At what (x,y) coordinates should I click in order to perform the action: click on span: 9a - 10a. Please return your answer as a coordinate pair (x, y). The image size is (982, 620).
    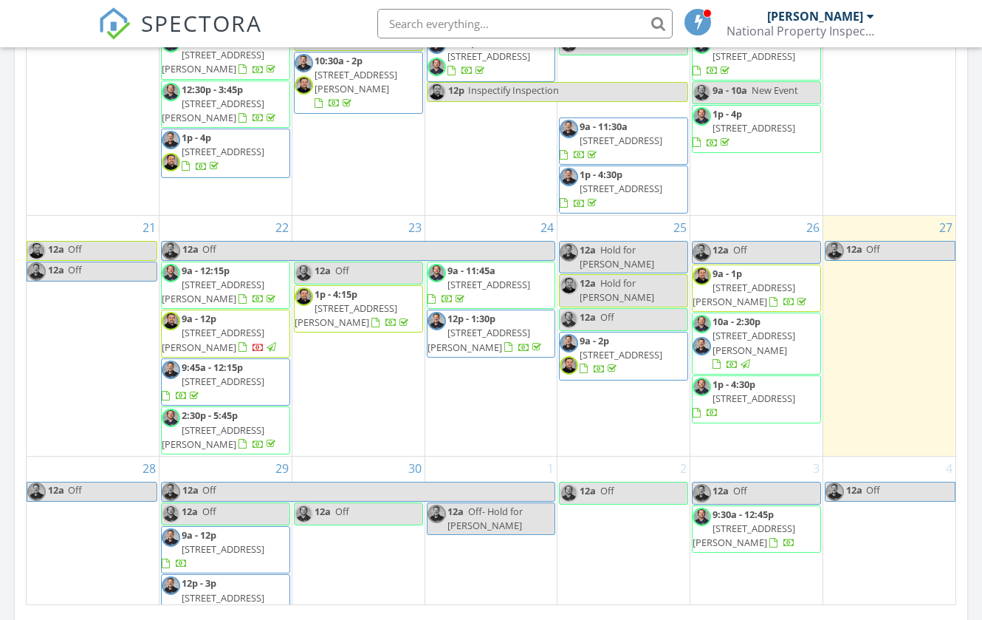
    Looking at the image, I should click on (730, 90).